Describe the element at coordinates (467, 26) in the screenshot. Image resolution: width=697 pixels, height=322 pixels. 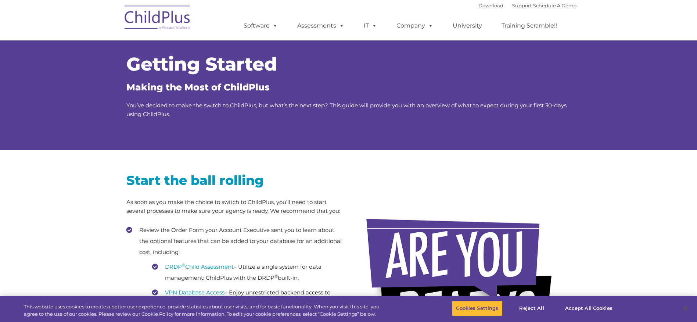
I see `a: University` at that location.